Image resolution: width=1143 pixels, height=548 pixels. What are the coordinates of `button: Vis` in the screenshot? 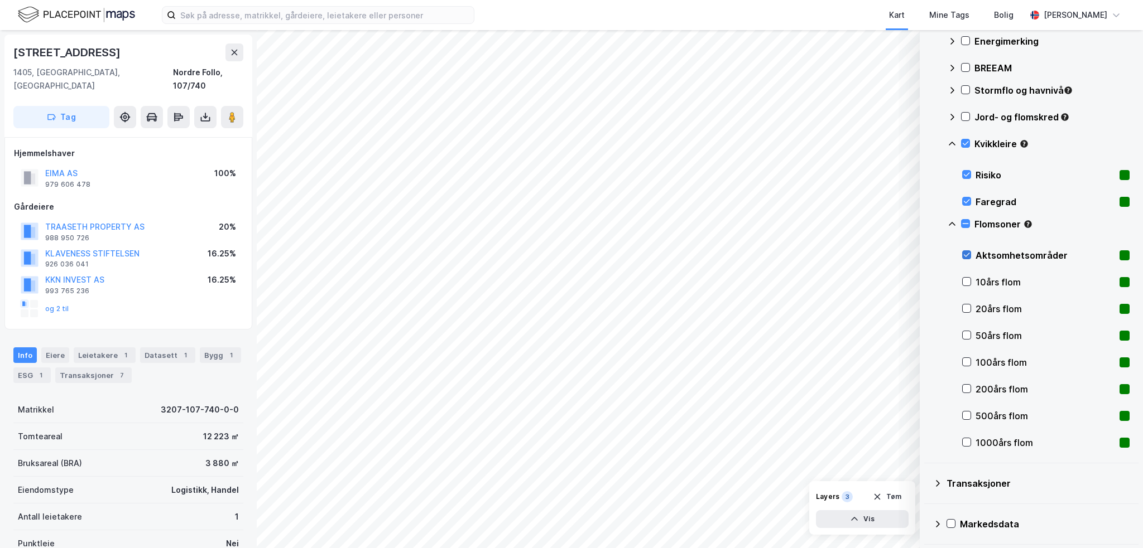 It's located at (862, 519).